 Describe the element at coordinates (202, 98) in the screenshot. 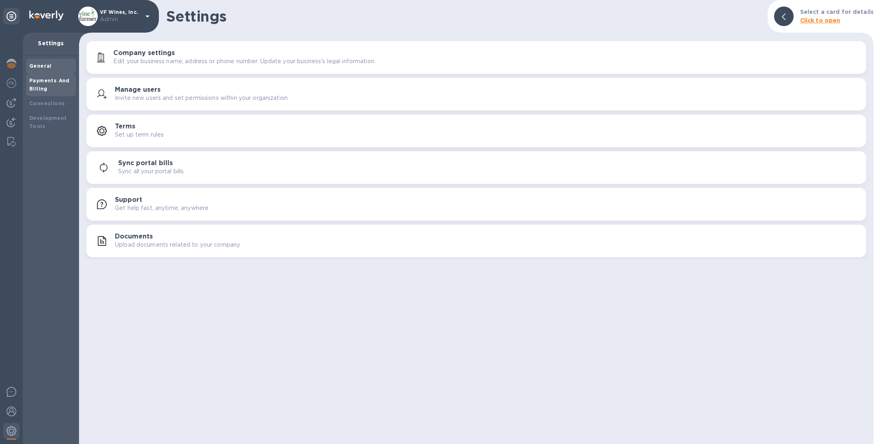

I see `p: Invite new users and set permissions within your organization.` at that location.